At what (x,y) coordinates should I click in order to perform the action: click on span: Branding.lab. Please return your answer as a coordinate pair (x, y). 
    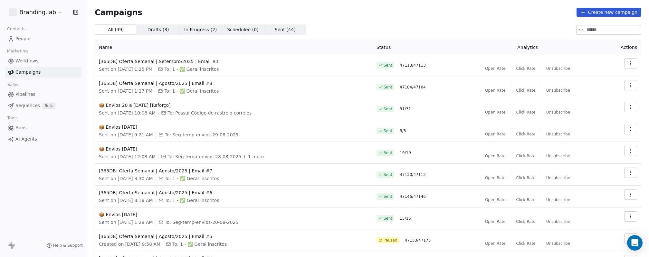
    Looking at the image, I should click on (38, 12).